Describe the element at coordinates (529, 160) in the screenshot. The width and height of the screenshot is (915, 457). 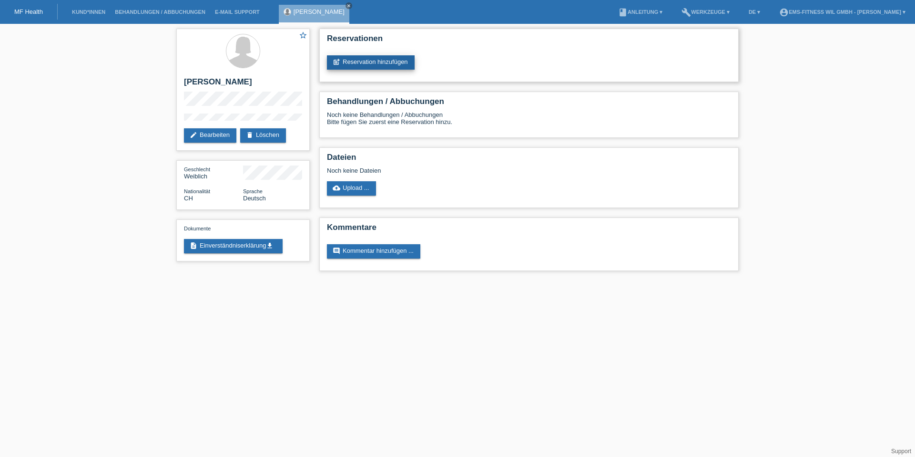
I see `h2: Dateien` at that location.